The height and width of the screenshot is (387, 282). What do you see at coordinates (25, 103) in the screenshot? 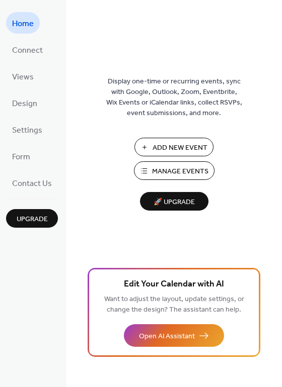
I see `a: Design` at bounding box center [25, 103].